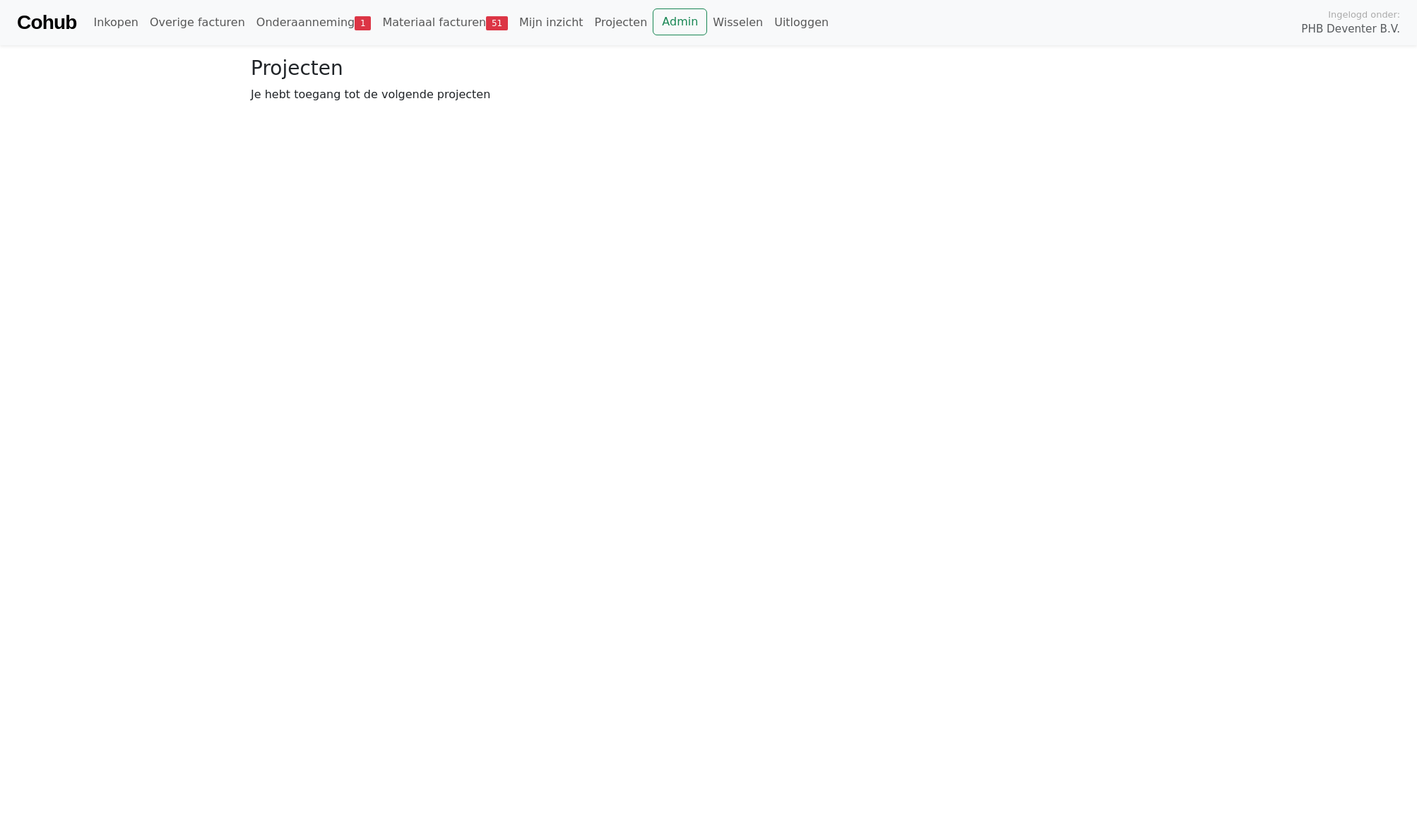 This screenshot has height=840, width=1417. I want to click on a: Materiaal facturen51, so click(445, 23).